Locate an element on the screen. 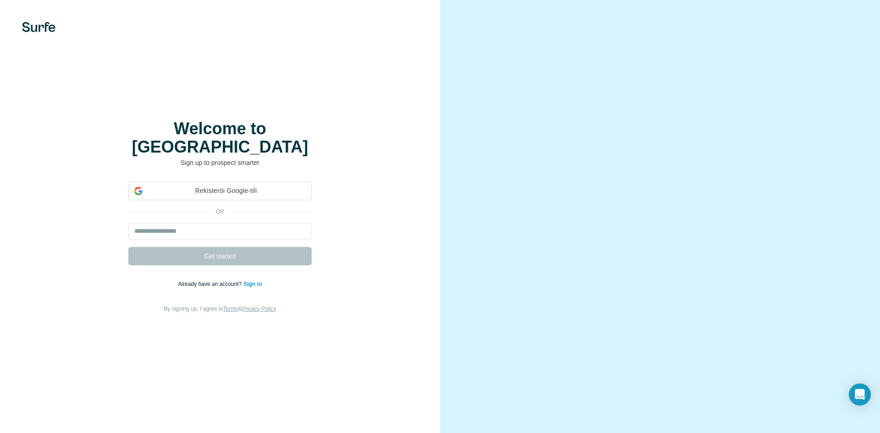  a: Privacy Policy is located at coordinates (259, 309).